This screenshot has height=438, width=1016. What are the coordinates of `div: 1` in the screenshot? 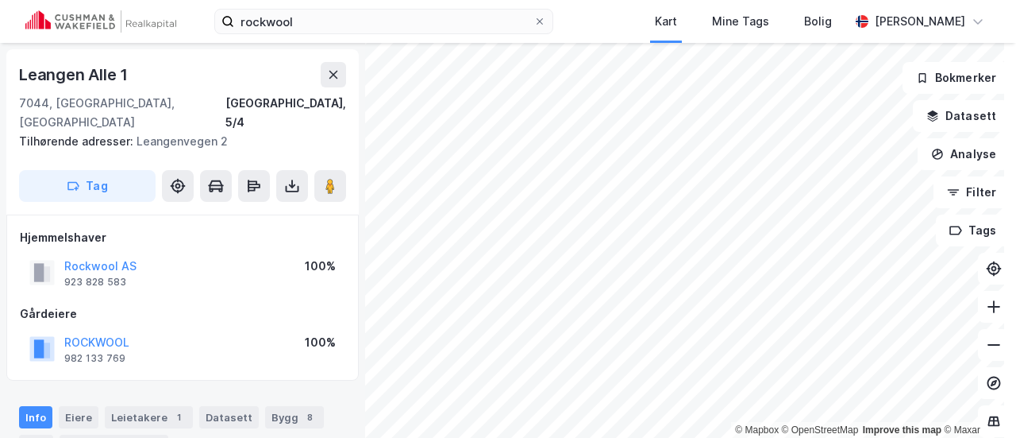 It's located at (179, 417).